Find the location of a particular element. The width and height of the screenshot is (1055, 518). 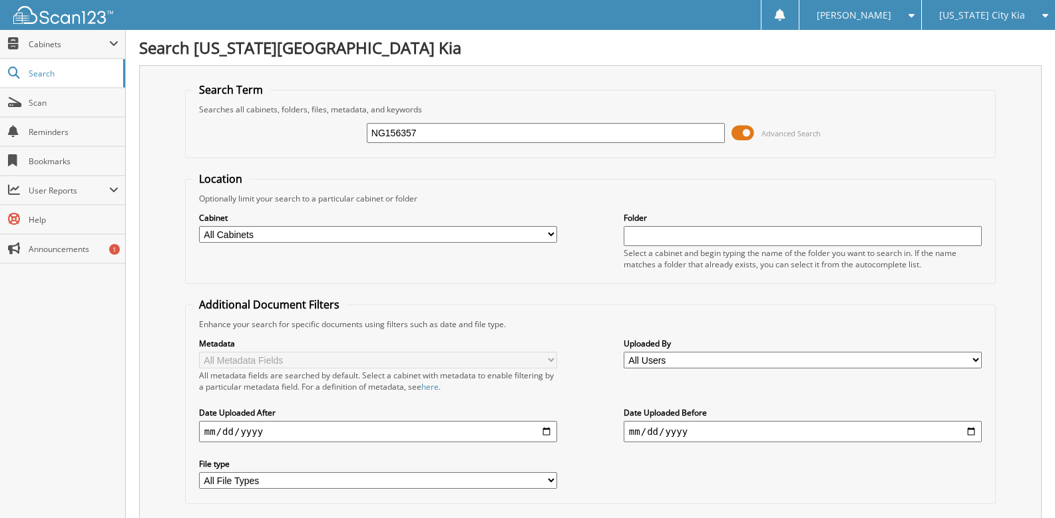

label: Date Uploaded Before is located at coordinates (802, 412).